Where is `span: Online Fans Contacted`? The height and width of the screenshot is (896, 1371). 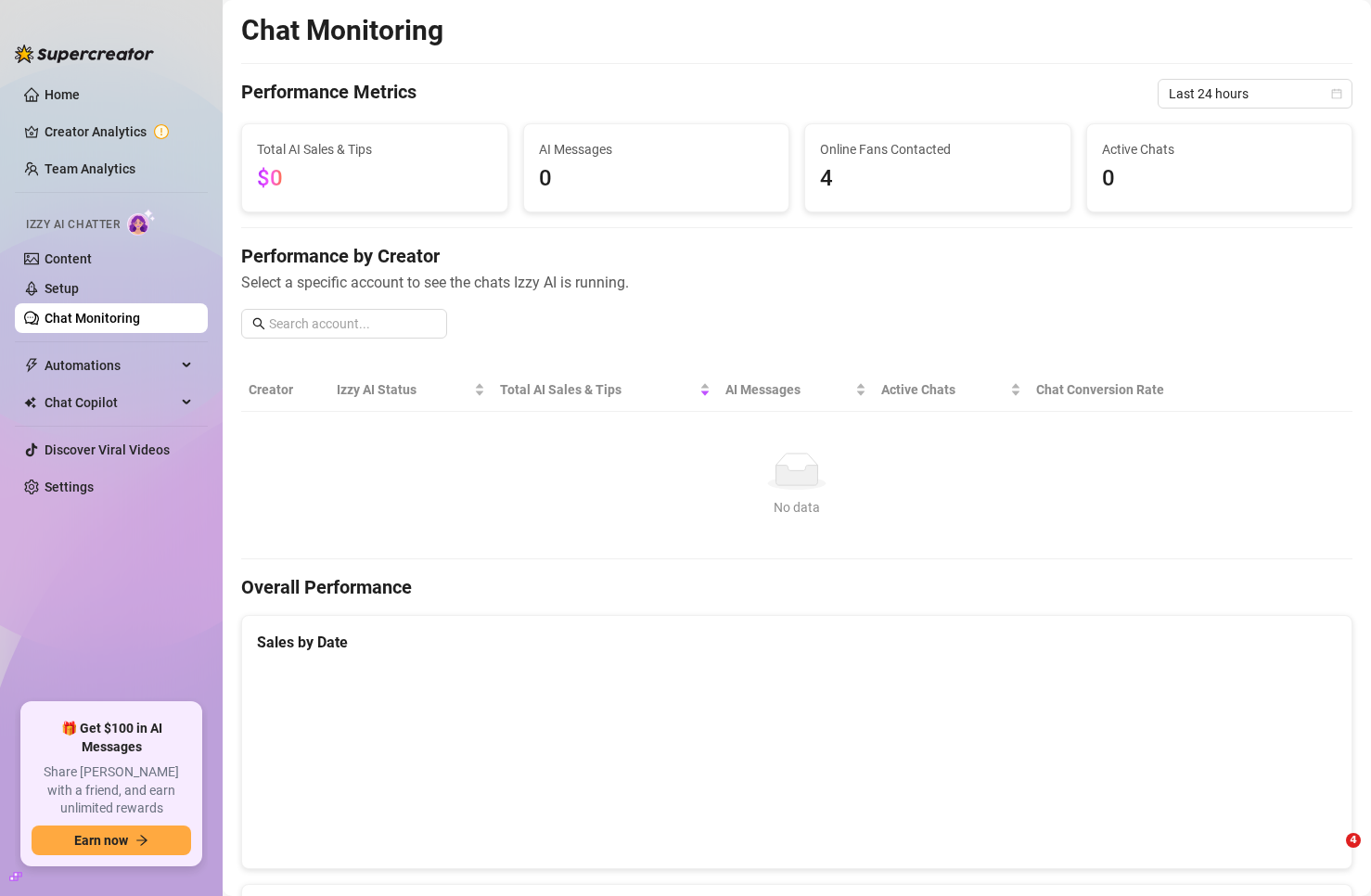 span: Online Fans Contacted is located at coordinates (938, 149).